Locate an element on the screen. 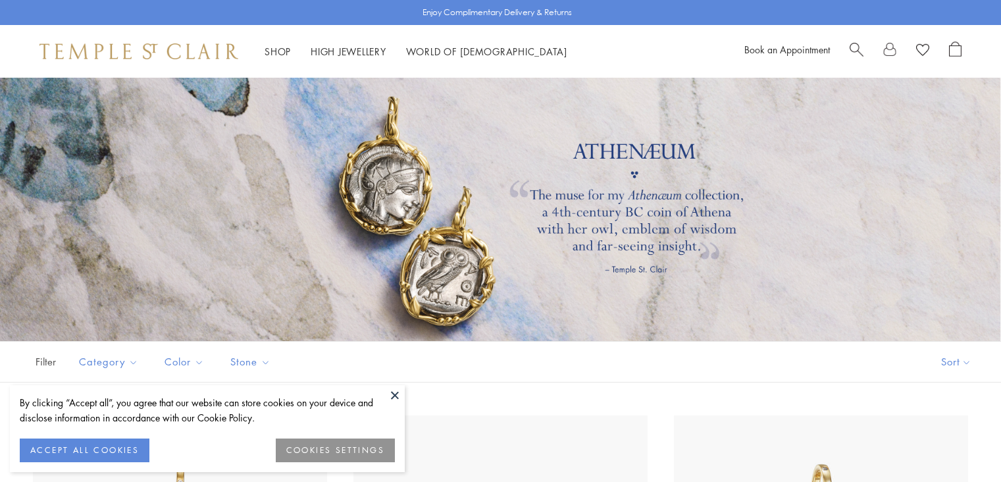 The image size is (1001, 482). img: Temple St. Clair is located at coordinates (139, 51).